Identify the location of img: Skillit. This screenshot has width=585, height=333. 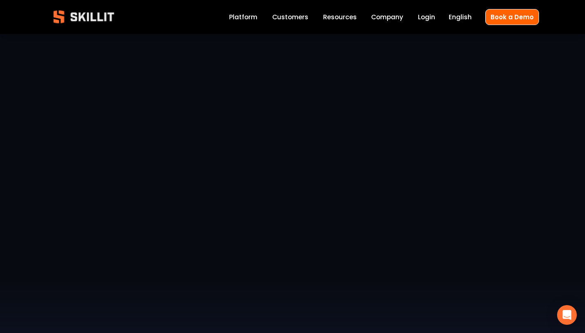
(84, 17).